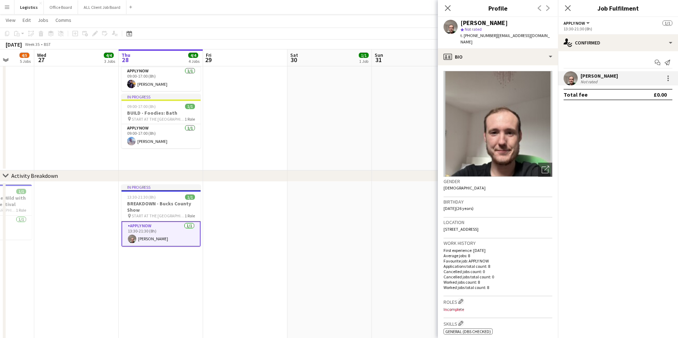 Image resolution: width=678 pixels, height=338 pixels. I want to click on span: 31, so click(378, 60).